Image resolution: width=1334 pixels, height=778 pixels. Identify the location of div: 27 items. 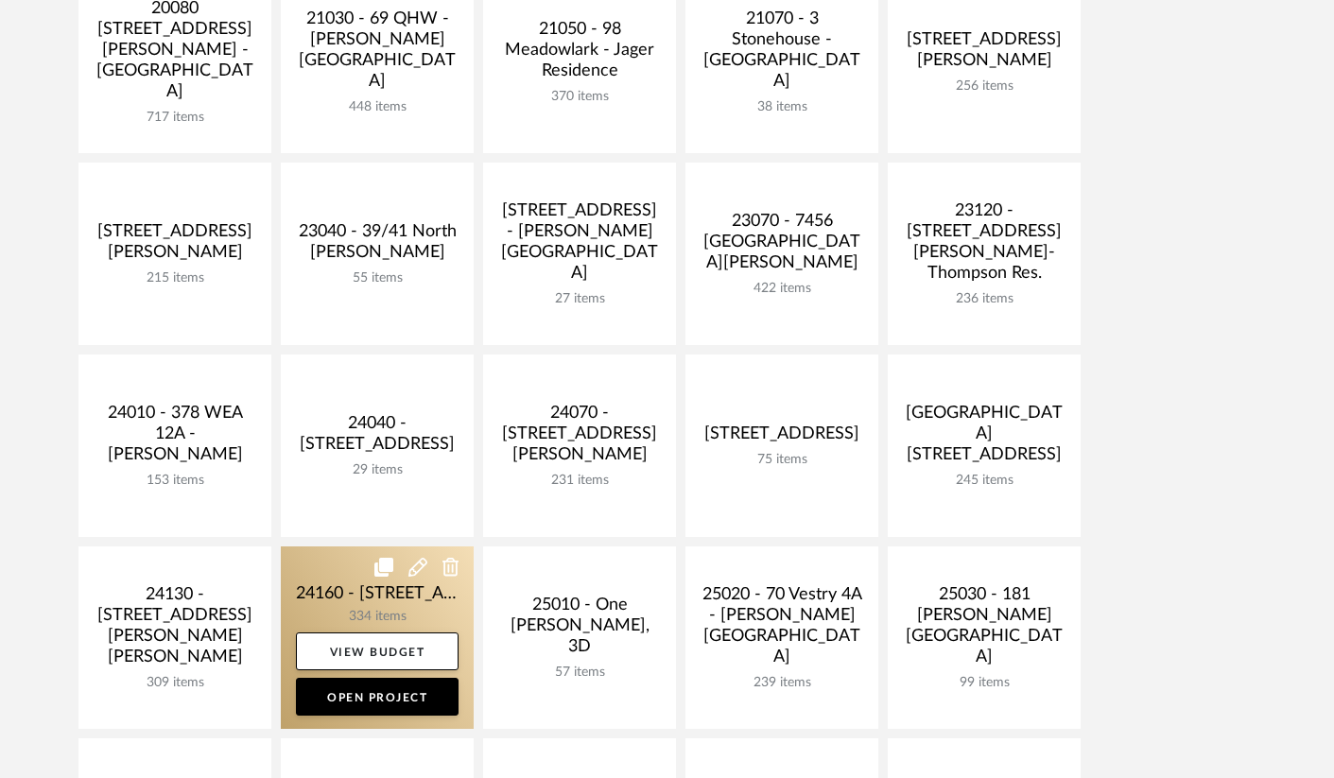
(580, 299).